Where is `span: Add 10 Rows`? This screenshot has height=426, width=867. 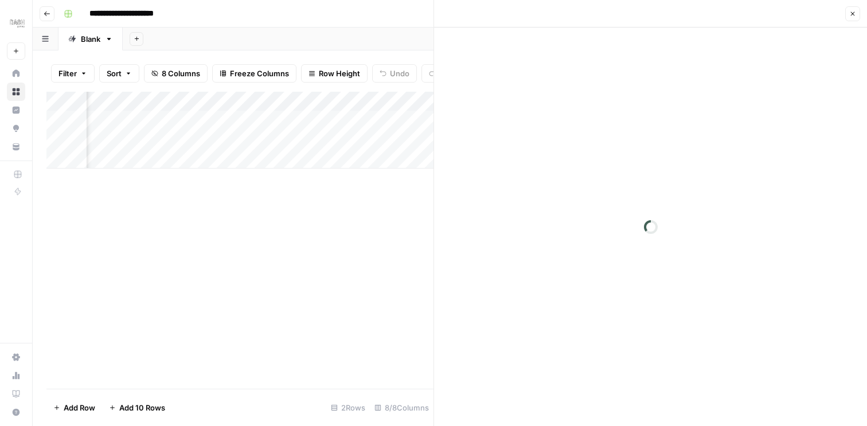
span: Add 10 Rows is located at coordinates (142, 408).